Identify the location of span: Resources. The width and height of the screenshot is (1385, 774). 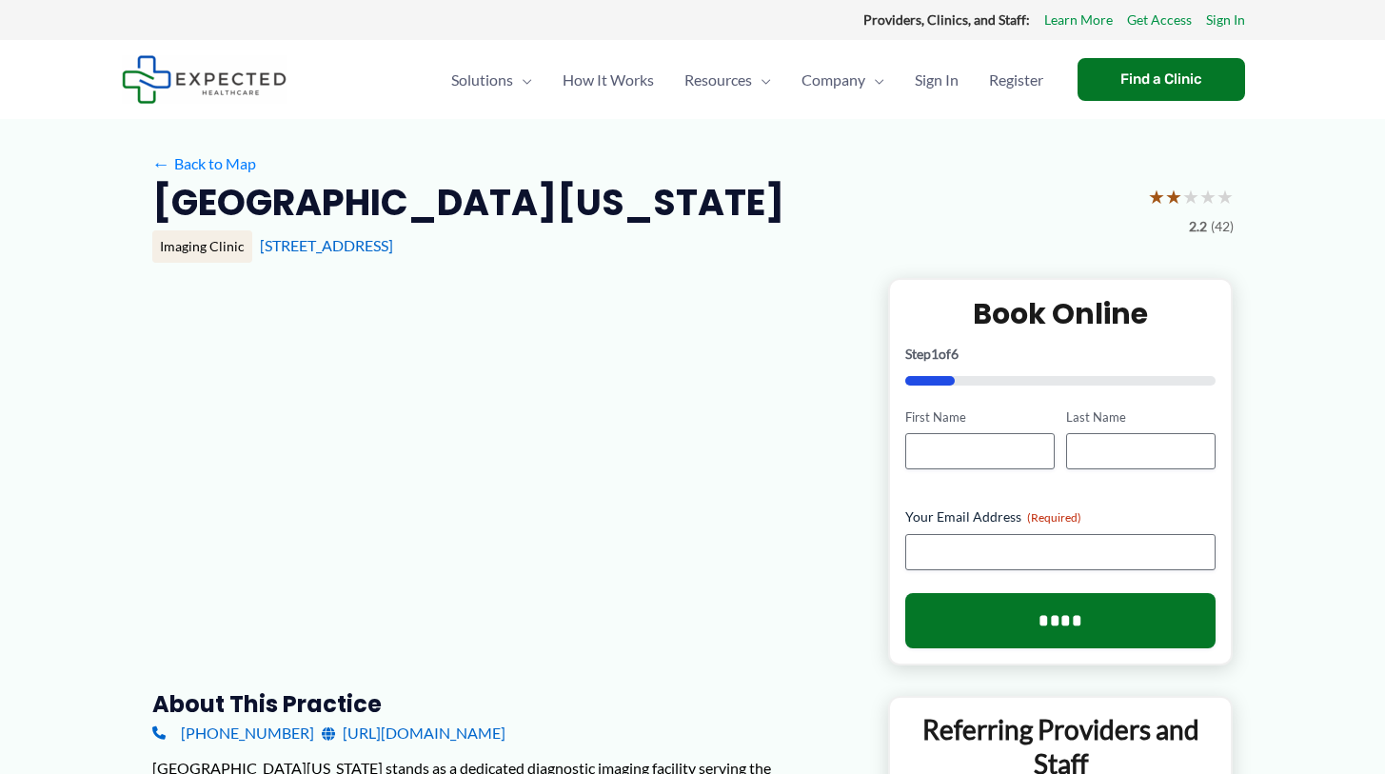
(718, 80).